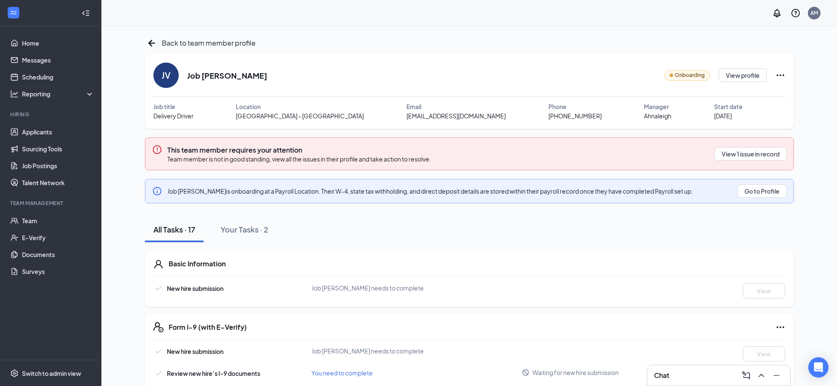 This screenshot has height=386, width=837. I want to click on svg: Analysis, so click(14, 94).